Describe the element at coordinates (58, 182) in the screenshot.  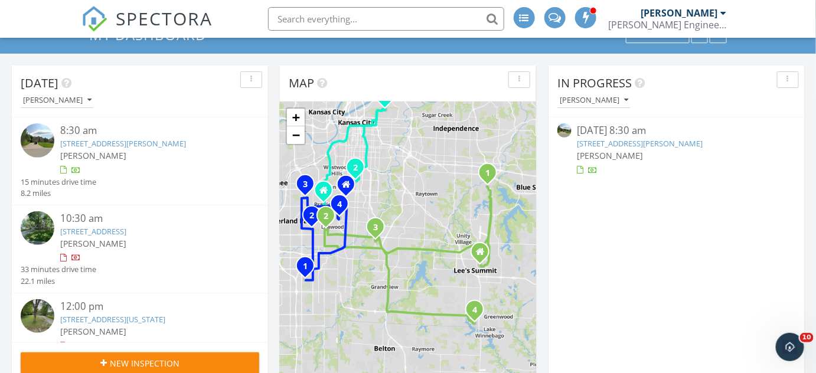
I see `div: 15 minutes drive time` at that location.